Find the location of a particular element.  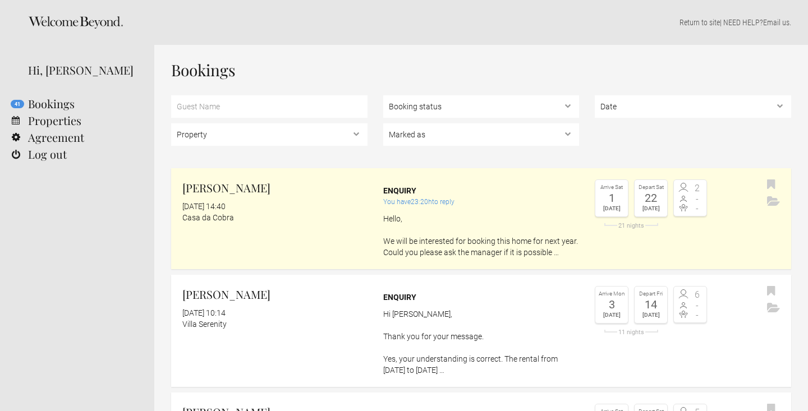

span: 2 is located at coordinates (697, 188).